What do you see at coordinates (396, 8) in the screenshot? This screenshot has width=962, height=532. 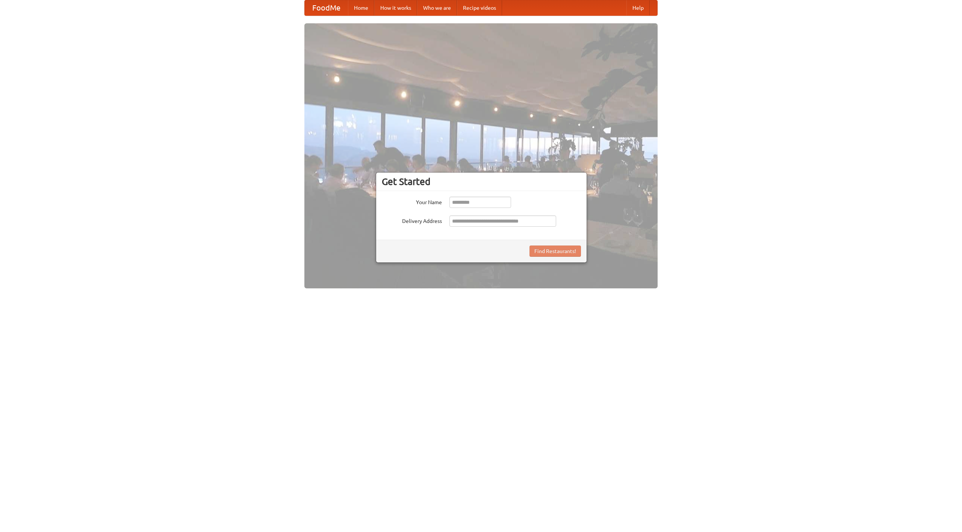 I see `a: How it works` at bounding box center [396, 8].